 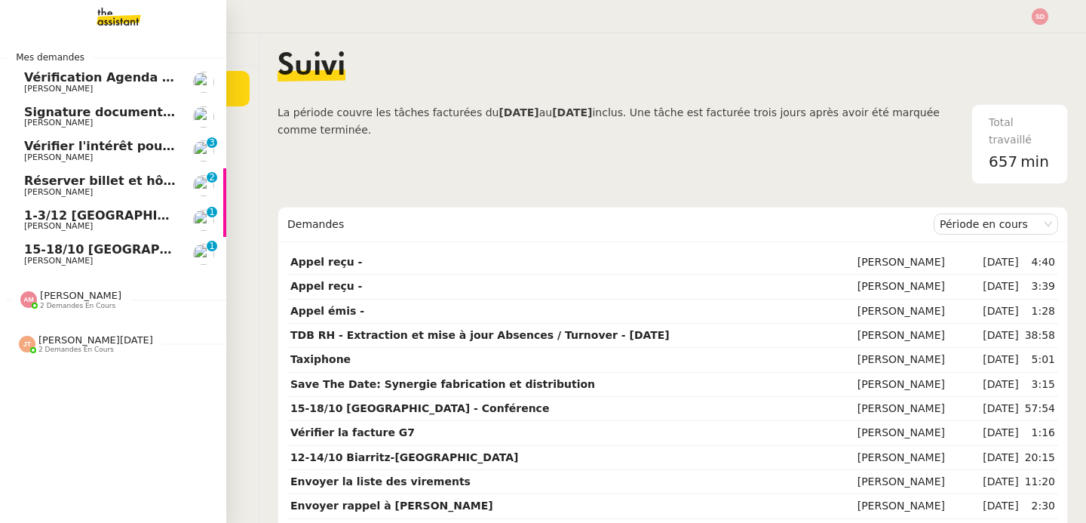 What do you see at coordinates (204, 220) in the screenshot?
I see `img: users%2FNsDxpgzytqOlIY2WSYlFcHtx26m1%2Favatar%2F8901.jpg` at bounding box center [204, 220].